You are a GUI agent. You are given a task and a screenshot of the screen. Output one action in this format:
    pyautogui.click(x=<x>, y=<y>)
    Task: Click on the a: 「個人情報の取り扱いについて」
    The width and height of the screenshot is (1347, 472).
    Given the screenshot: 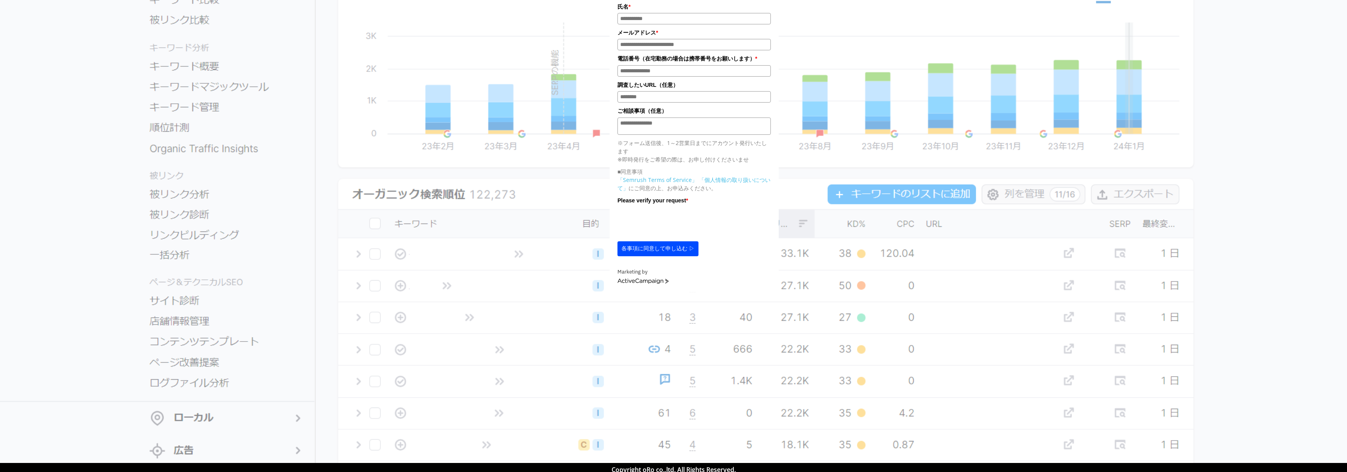 What is the action you would take?
    pyautogui.click(x=694, y=184)
    